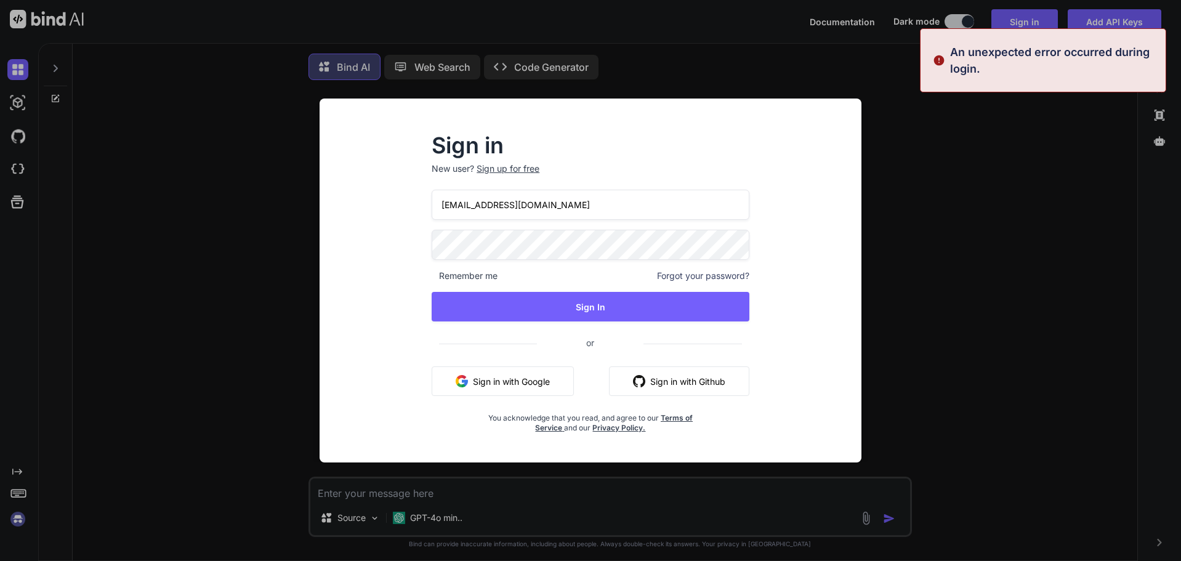  What do you see at coordinates (503, 381) in the screenshot?
I see `button: Sign in with Google` at bounding box center [503, 381].